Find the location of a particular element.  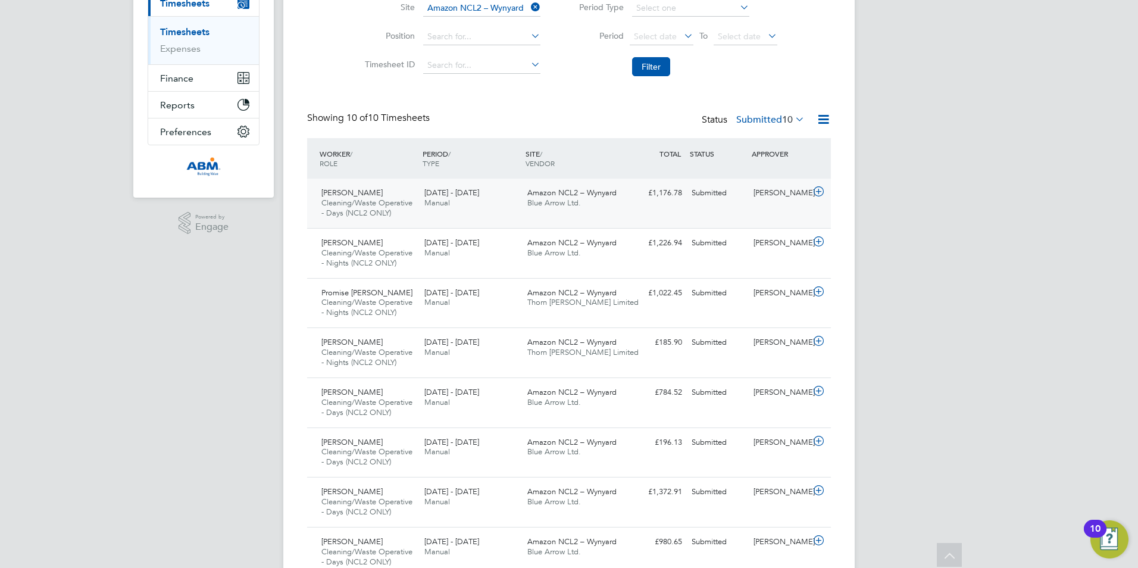

div: Status is located at coordinates (754, 120).